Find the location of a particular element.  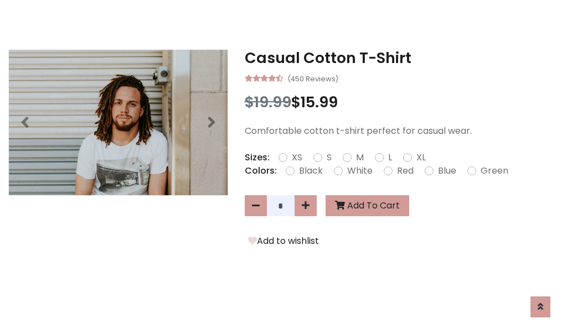

span: $19.99 is located at coordinates (268, 102).